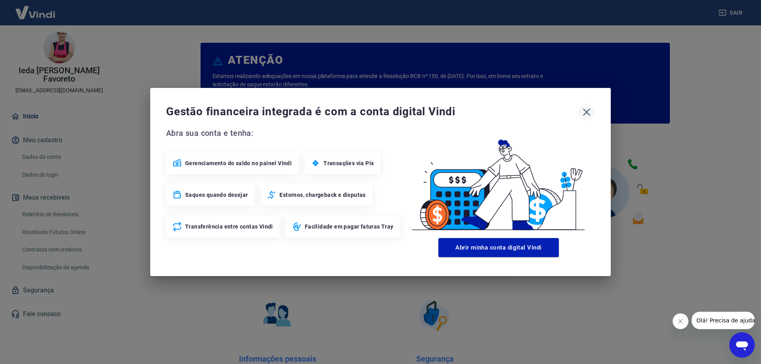 Image resolution: width=761 pixels, height=364 pixels. What do you see at coordinates (499, 248) in the screenshot?
I see `button: Abrir minha conta digital Vindi` at bounding box center [499, 248].